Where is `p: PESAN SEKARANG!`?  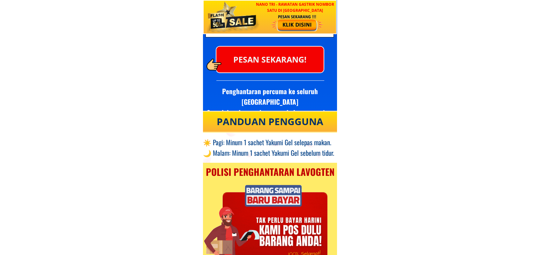 p: PESAN SEKARANG! is located at coordinates (270, 59).